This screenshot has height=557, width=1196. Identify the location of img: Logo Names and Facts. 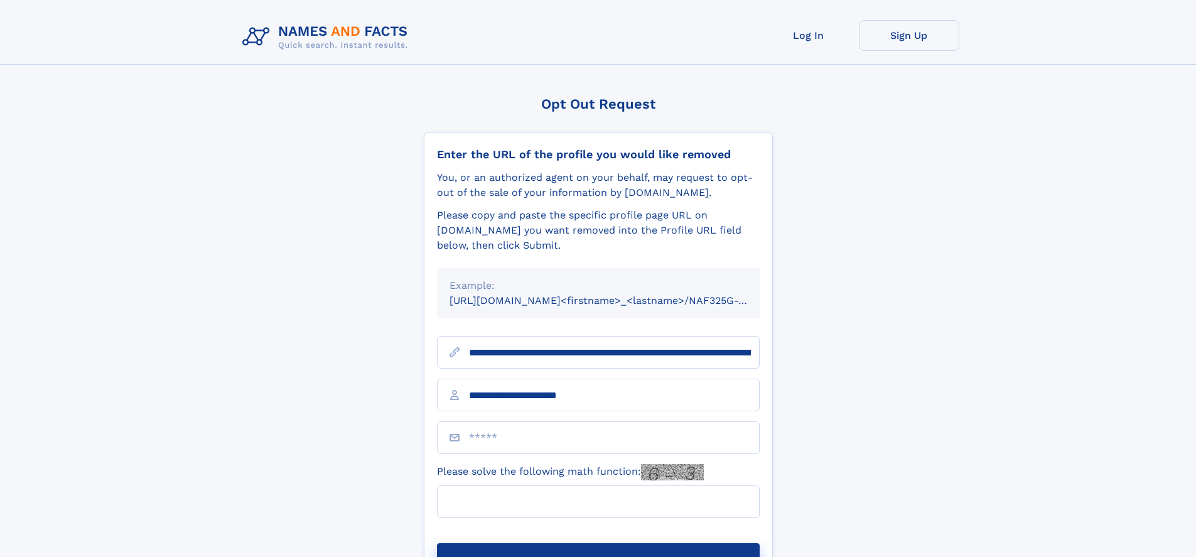
(328, 37).